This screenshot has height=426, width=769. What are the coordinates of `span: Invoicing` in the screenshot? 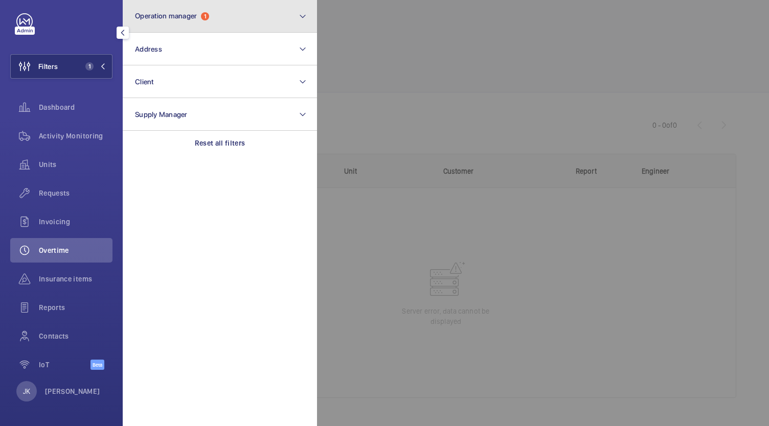 It's located at (76, 222).